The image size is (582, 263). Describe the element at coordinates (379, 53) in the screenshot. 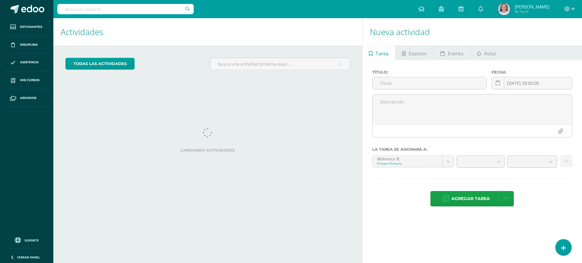

I see `a: Tarea` at that location.